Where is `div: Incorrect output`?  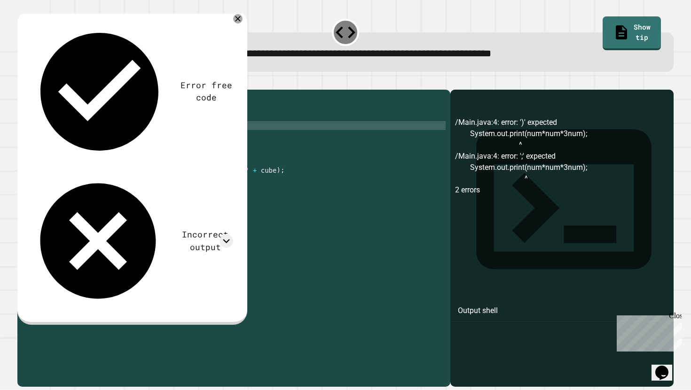
div: Incorrect output is located at coordinates (205, 241).